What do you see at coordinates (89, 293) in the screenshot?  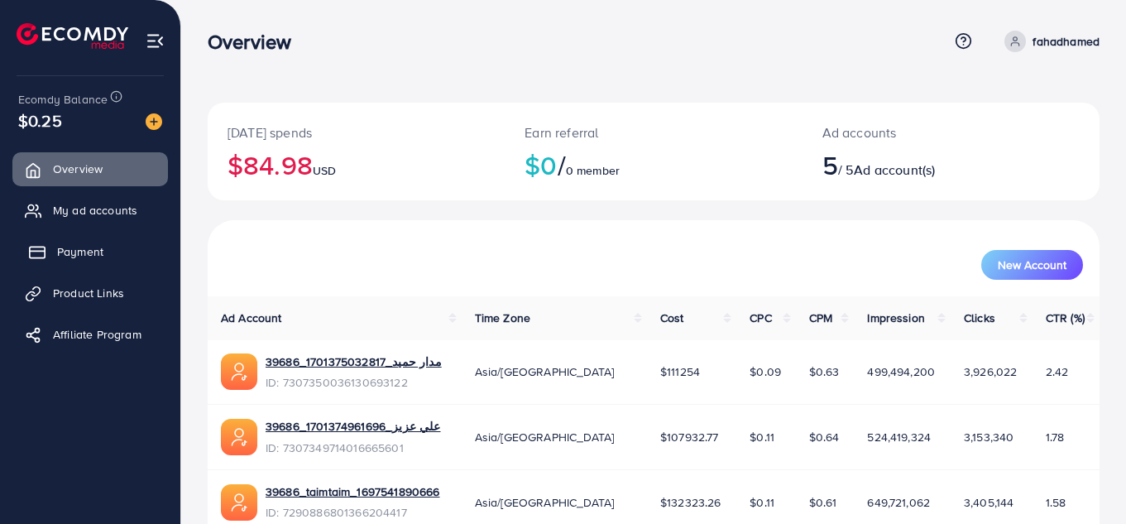 I see `span: Product Links` at bounding box center [89, 293].